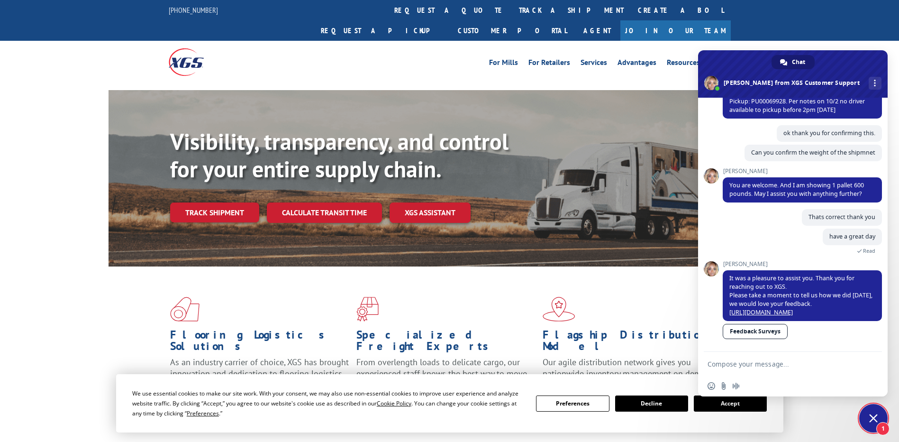 The image size is (899, 442). I want to click on a: Services, so click(594, 64).